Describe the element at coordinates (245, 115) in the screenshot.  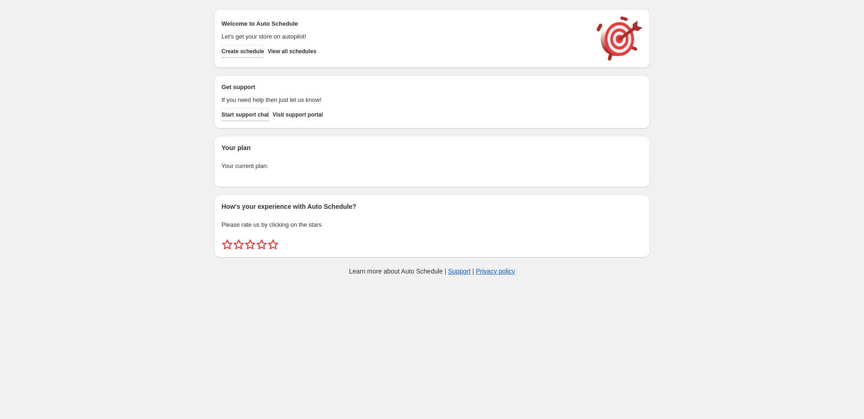
I see `span: Start support chat` at that location.